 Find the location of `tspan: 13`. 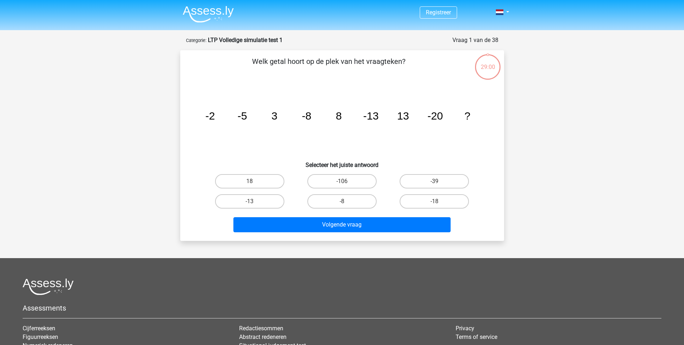

tspan: 13 is located at coordinates (403, 116).